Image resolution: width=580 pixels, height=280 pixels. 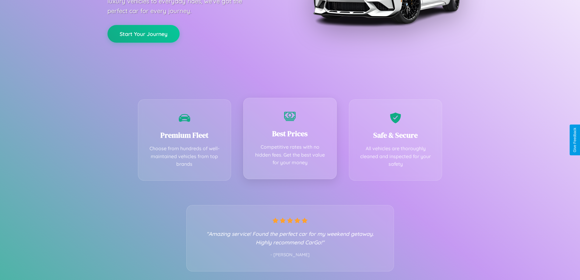 I want to click on p: All vehicles are thoroughly cleaned and inspected for your safety, so click(x=396, y=156).